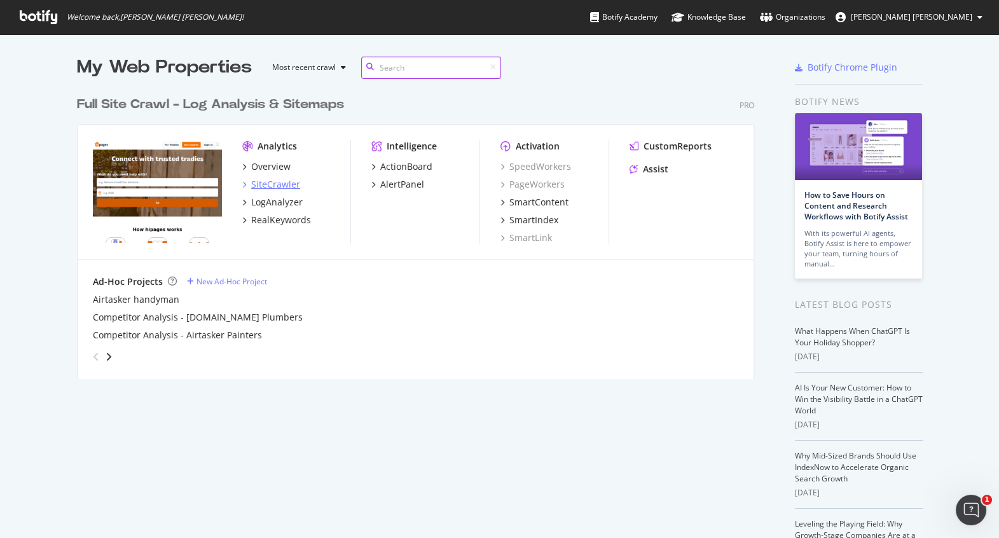 The height and width of the screenshot is (538, 999). What do you see at coordinates (277, 220) in the screenshot?
I see `a: RealKeywords` at bounding box center [277, 220].